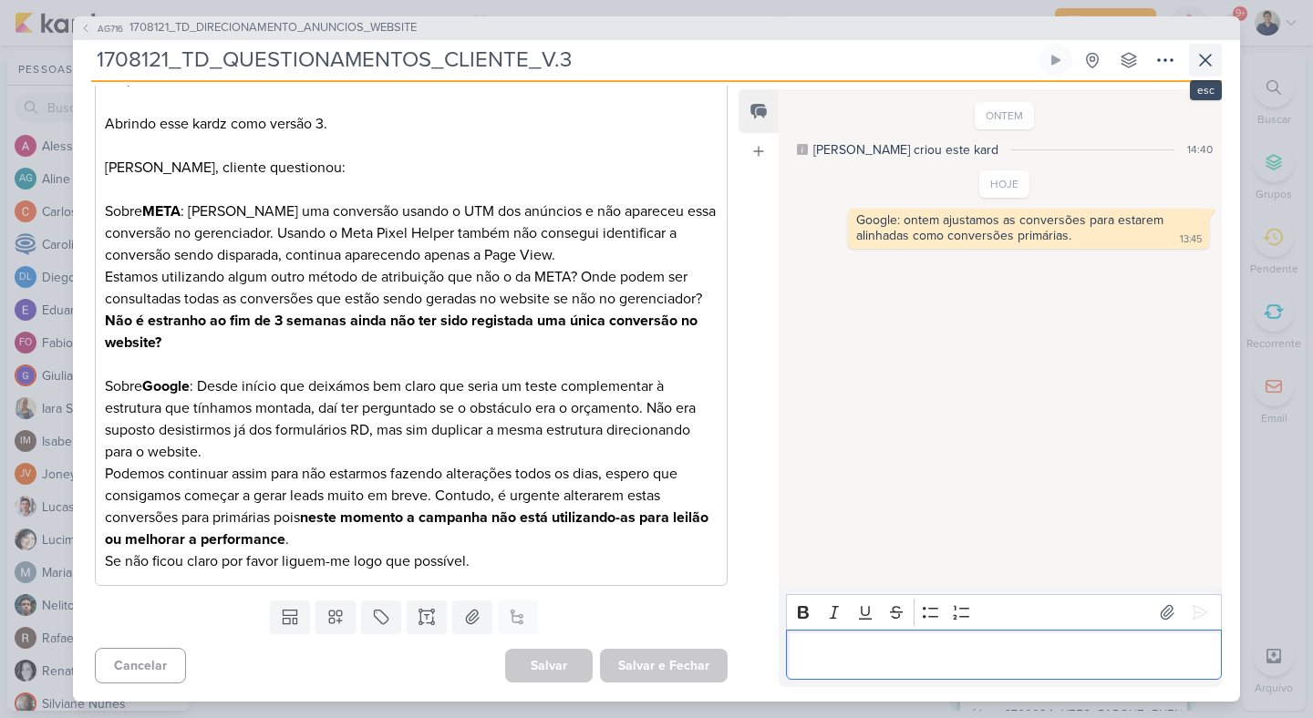 The width and height of the screenshot is (1313, 718). I want to click on div: Ligar relógio, so click(1056, 60).